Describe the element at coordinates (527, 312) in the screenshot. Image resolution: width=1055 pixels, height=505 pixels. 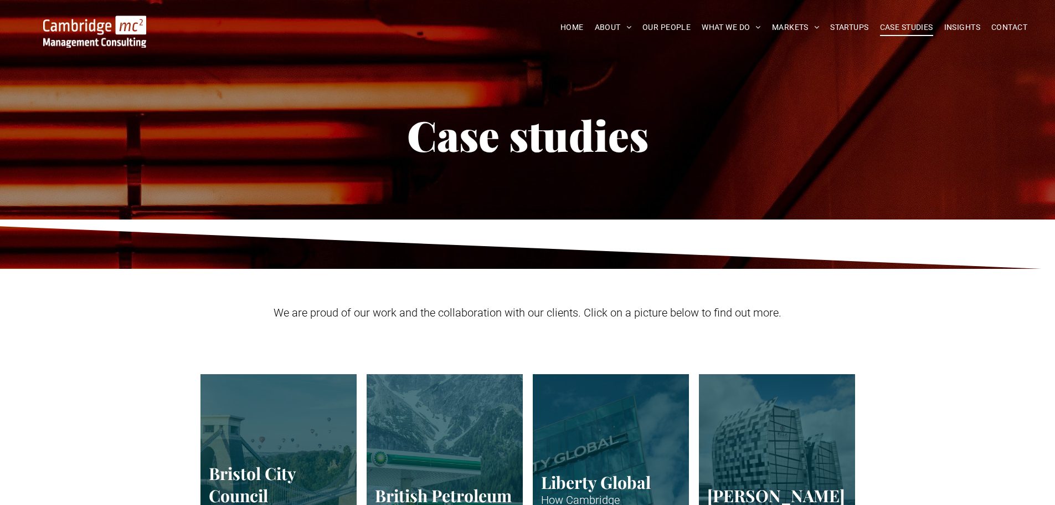
I see `span: We are proud of our work and the collaboration with our clients. Click on a picture below to find...` at that location.